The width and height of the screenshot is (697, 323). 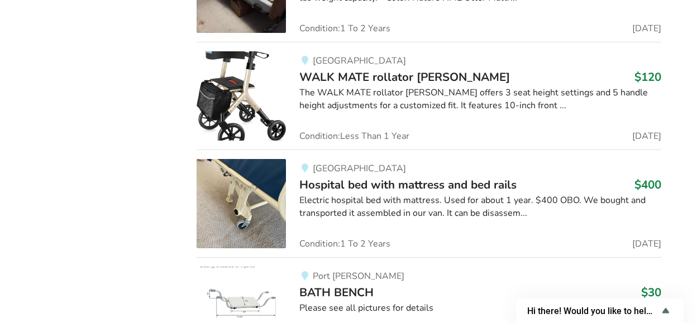 What do you see at coordinates (648, 185) in the screenshot?
I see `h3: $400` at bounding box center [648, 185].